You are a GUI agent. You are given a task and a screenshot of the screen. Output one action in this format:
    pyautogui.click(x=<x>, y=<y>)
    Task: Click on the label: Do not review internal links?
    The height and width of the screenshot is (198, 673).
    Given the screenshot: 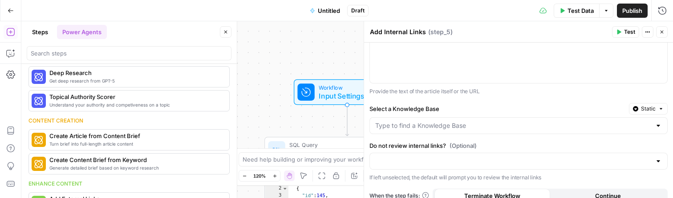 What is the action you would take?
    pyautogui.click(x=518, y=146)
    